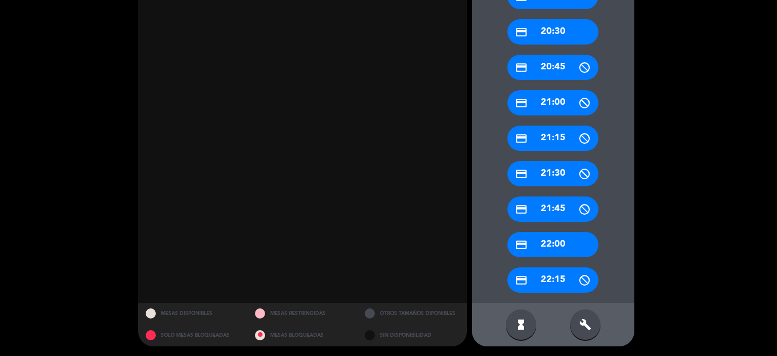 The height and width of the screenshot is (356, 777). I want to click on div: 20:45, so click(553, 67).